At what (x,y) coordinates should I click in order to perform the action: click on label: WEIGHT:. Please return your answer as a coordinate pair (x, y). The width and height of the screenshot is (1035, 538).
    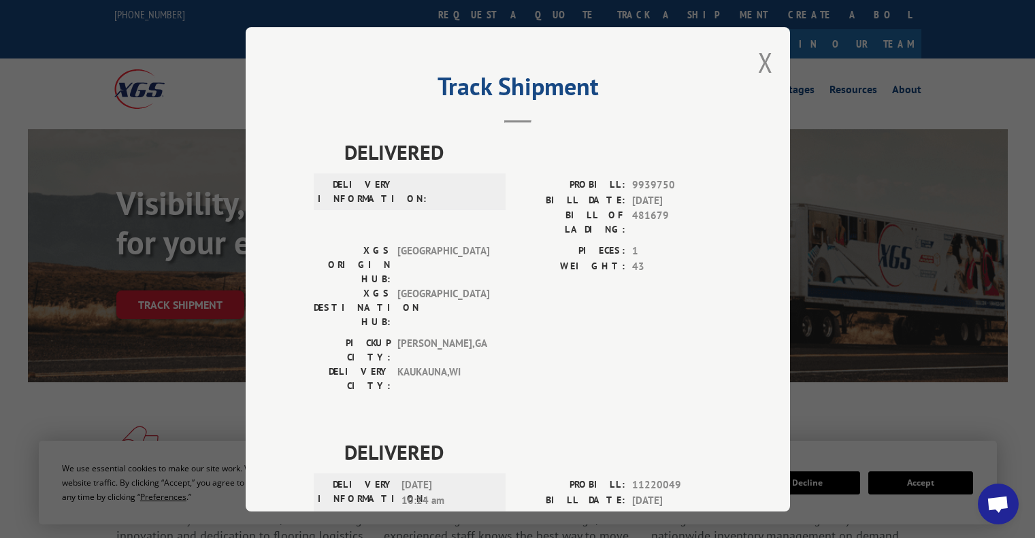
    Looking at the image, I should click on (571, 266).